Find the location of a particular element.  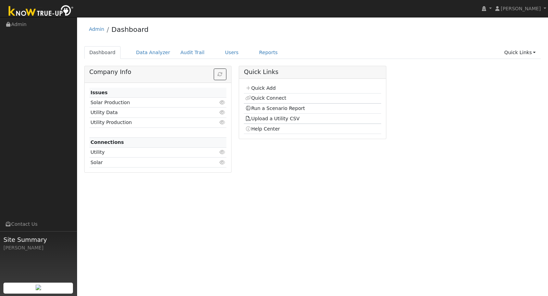

a: Run a Scenario Report is located at coordinates (275, 108).